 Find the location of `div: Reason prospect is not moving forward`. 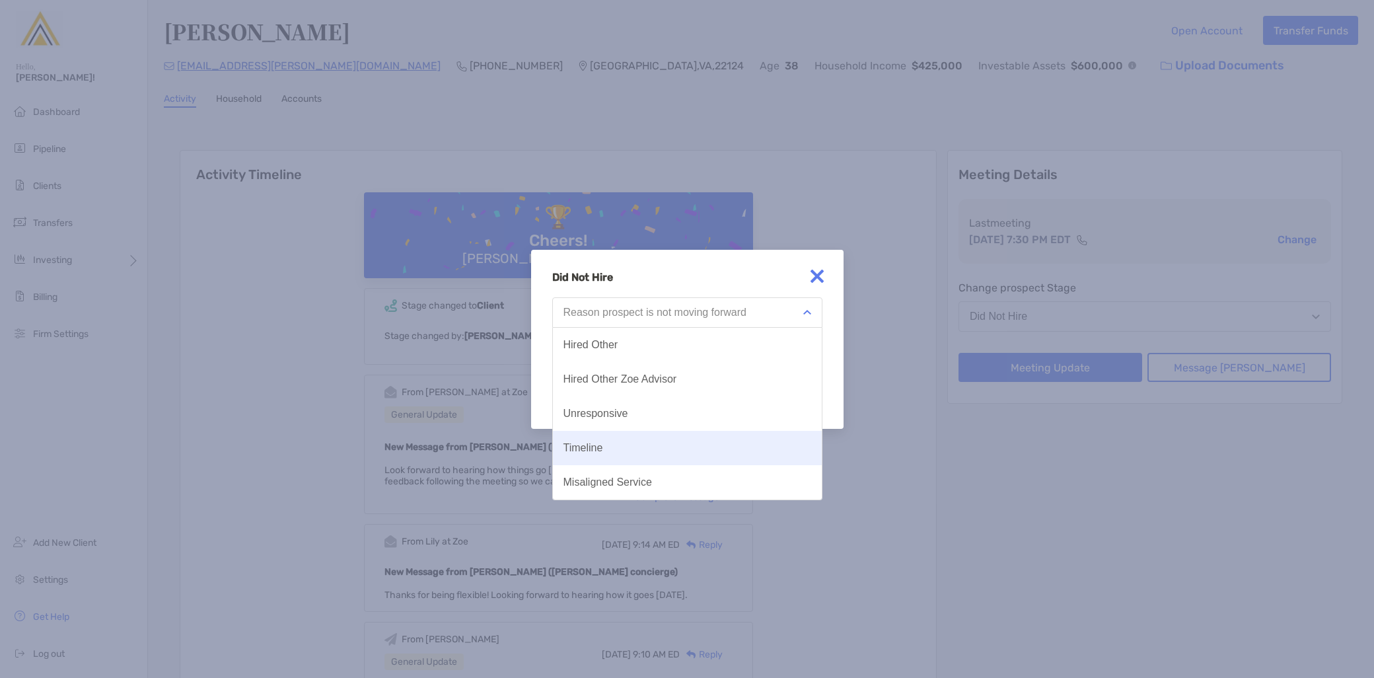

div: Reason prospect is not moving forward is located at coordinates (655, 313).